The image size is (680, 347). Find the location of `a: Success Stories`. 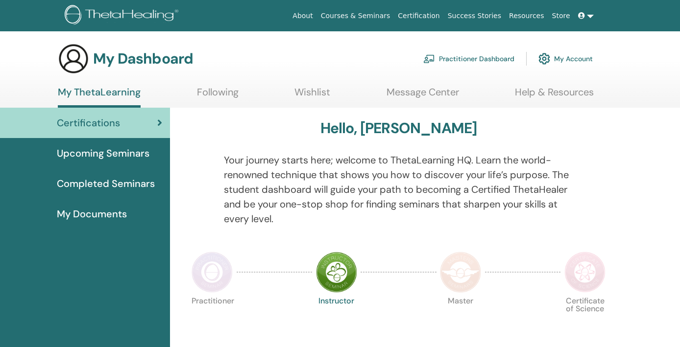

a: Success Stories is located at coordinates (474, 16).